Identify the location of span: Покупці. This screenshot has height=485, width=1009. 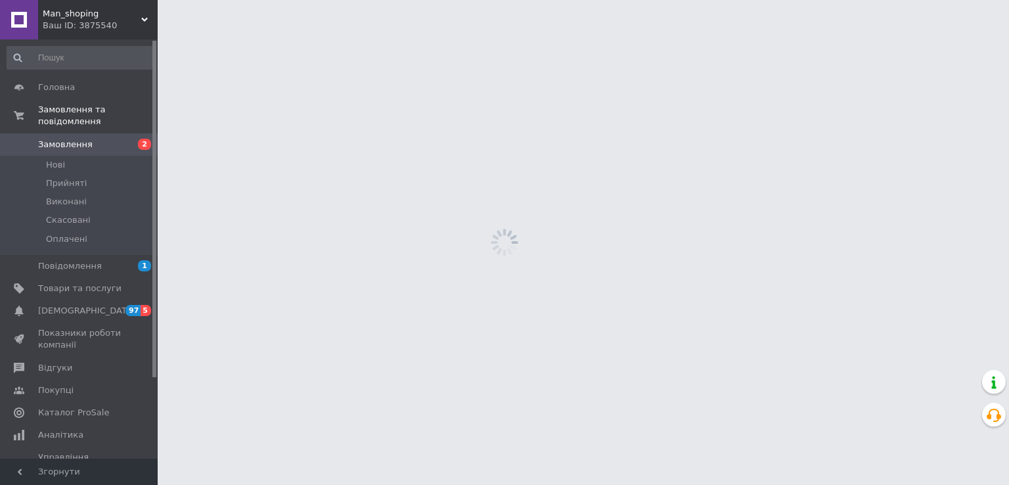
(56, 390).